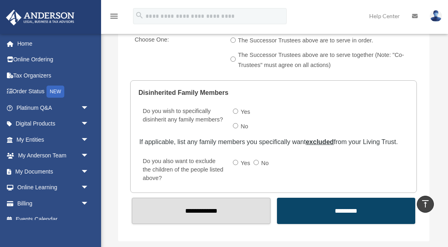 Image resolution: width=448 pixels, height=247 pixels. Describe the element at coordinates (183, 170) in the screenshot. I see `label: Do you also want to exclude the children of the people listed above?` at that location.